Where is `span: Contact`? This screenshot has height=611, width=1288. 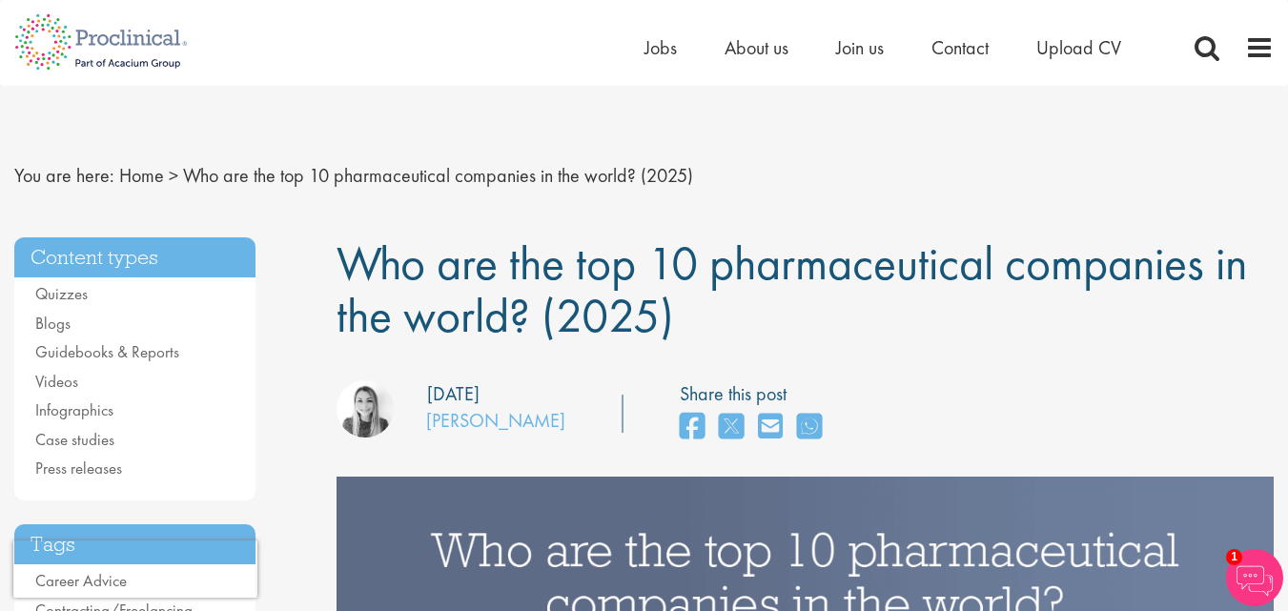
span: Contact is located at coordinates (960, 48).